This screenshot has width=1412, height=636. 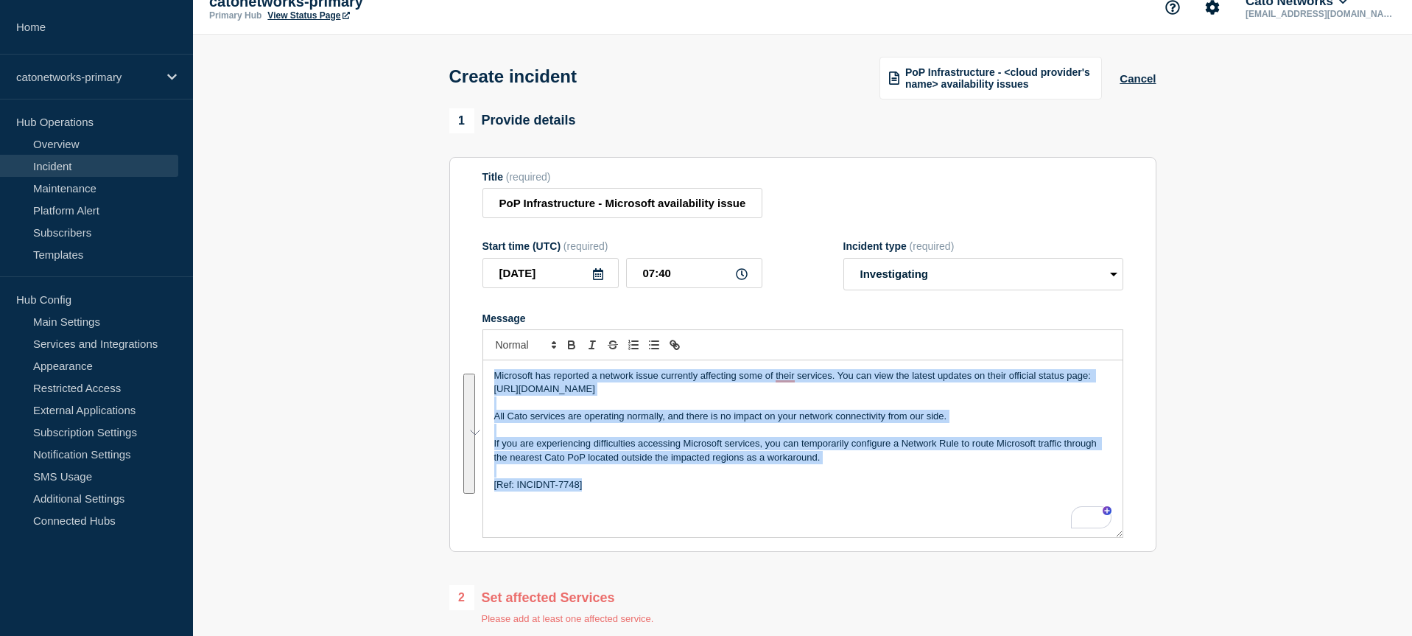 What do you see at coordinates (999, 78) in the screenshot?
I see `span: PoP Infrastructure - <cloud provider's name> availability issues` at bounding box center [999, 78].